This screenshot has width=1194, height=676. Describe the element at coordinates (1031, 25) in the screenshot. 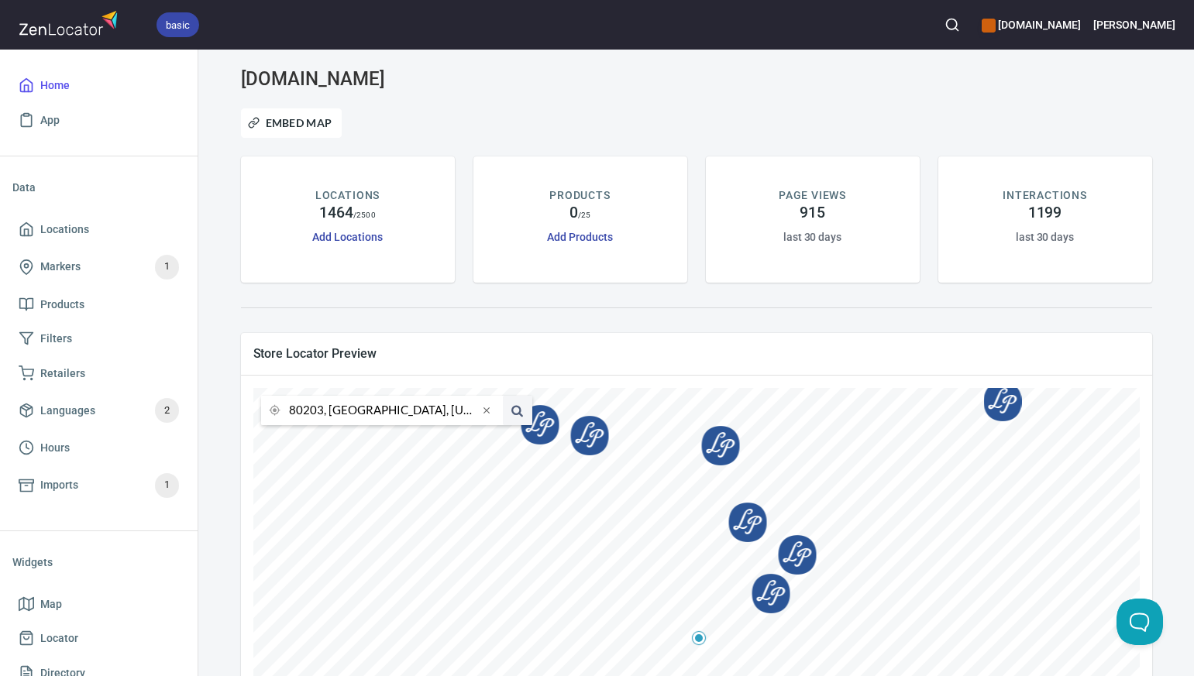

I see `div: Manage your apps` at that location.